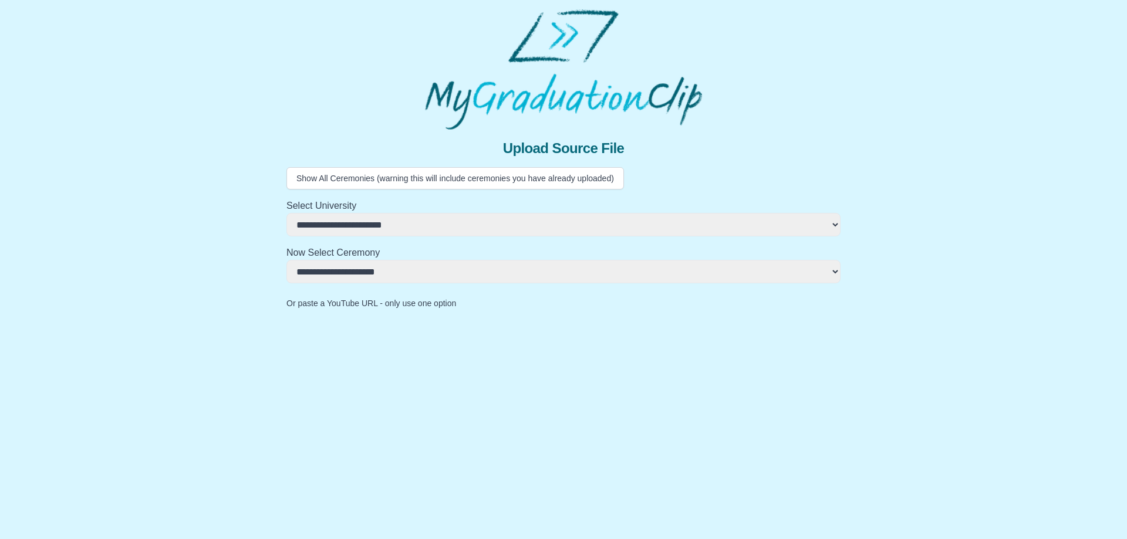 Image resolution: width=1127 pixels, height=539 pixels. I want to click on h2: Now Select Ceremony, so click(563, 253).